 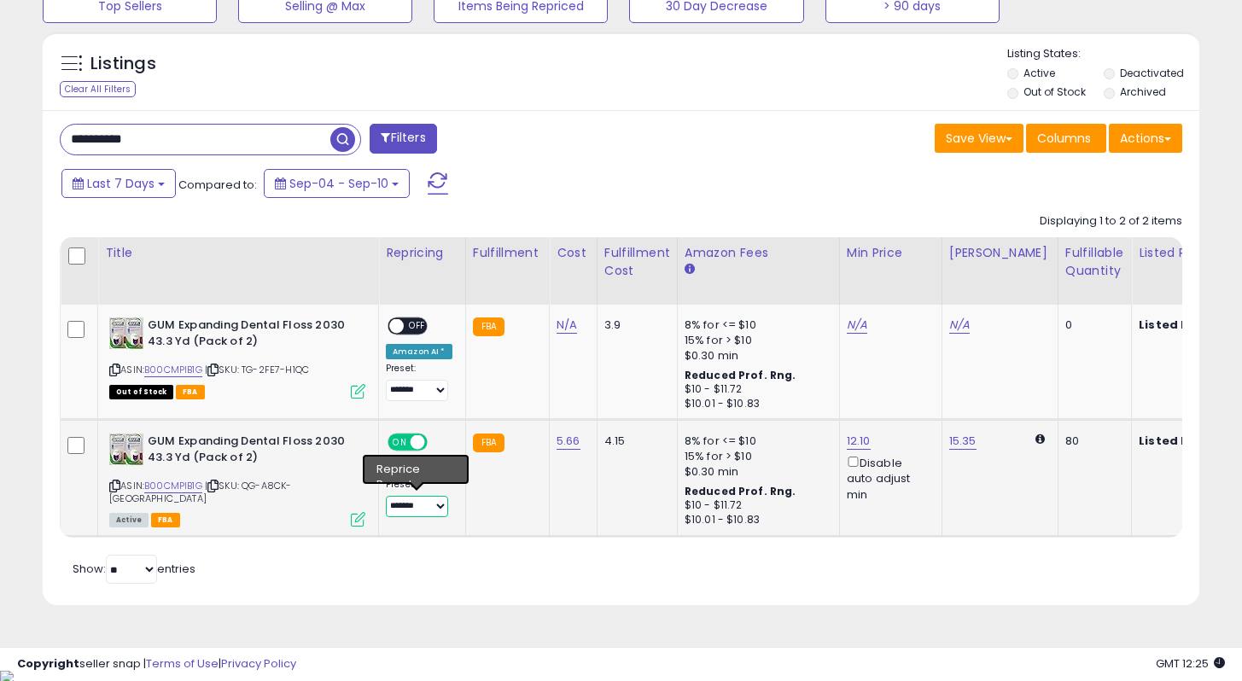 I want to click on label: Deactivated, so click(x=1152, y=73).